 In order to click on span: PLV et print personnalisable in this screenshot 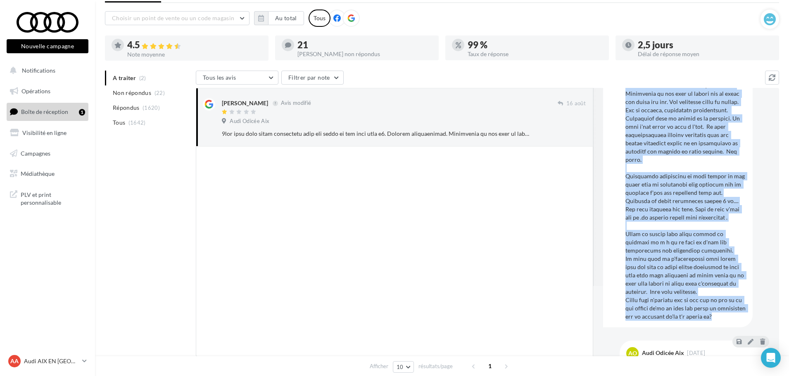, I will do `click(53, 198)`.